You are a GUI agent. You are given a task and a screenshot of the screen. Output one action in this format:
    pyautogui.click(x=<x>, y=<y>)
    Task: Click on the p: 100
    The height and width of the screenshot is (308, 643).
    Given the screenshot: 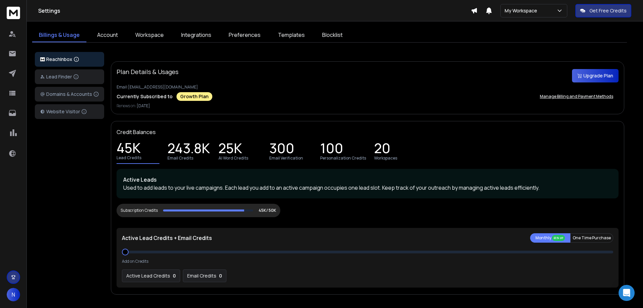 What is the action you would take?
    pyautogui.click(x=331, y=149)
    